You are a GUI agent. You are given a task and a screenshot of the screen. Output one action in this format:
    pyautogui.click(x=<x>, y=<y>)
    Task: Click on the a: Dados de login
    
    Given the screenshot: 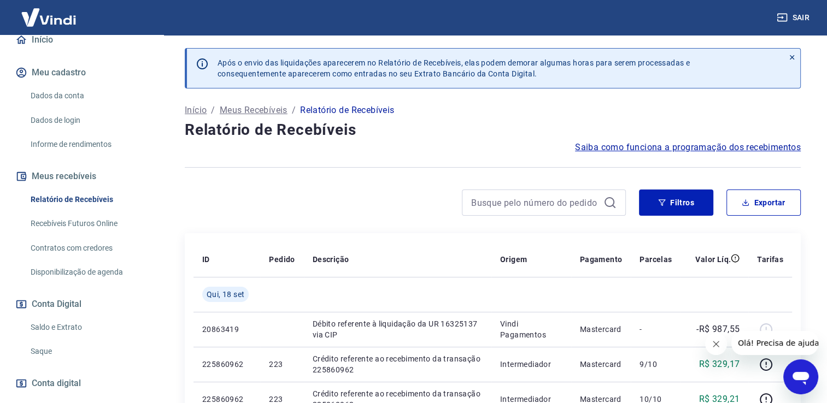 What is the action you would take?
    pyautogui.click(x=88, y=120)
    